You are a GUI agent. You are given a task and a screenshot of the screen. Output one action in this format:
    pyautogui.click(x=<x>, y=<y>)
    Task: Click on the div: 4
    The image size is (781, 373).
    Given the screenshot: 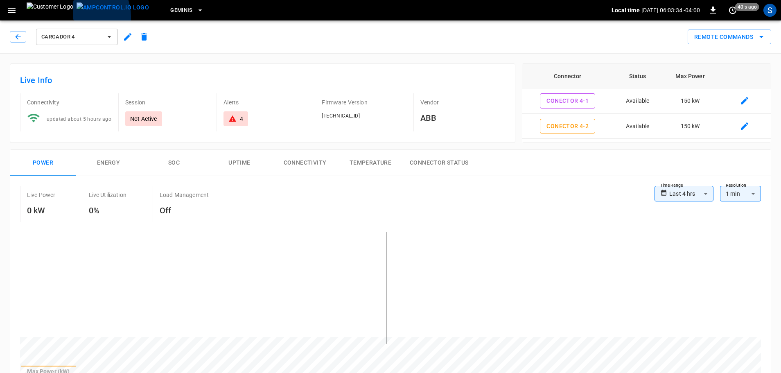 What is the action you would take?
    pyautogui.click(x=242, y=119)
    